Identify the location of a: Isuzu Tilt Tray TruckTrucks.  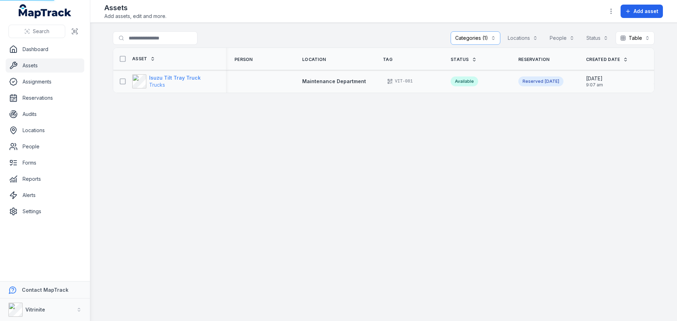
(166, 81).